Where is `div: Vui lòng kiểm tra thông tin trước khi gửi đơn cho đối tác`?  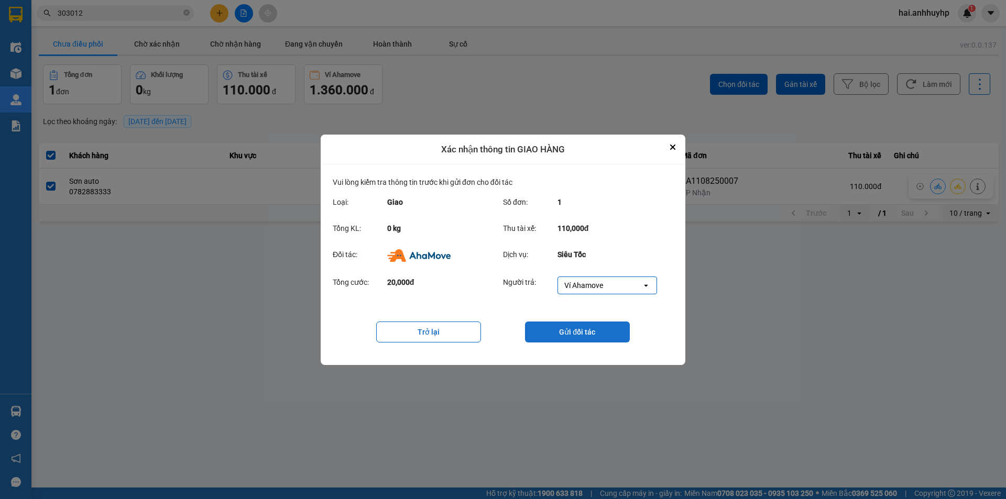 div: Vui lòng kiểm tra thông tin trước khi gửi đơn cho đối tác is located at coordinates (503, 184).